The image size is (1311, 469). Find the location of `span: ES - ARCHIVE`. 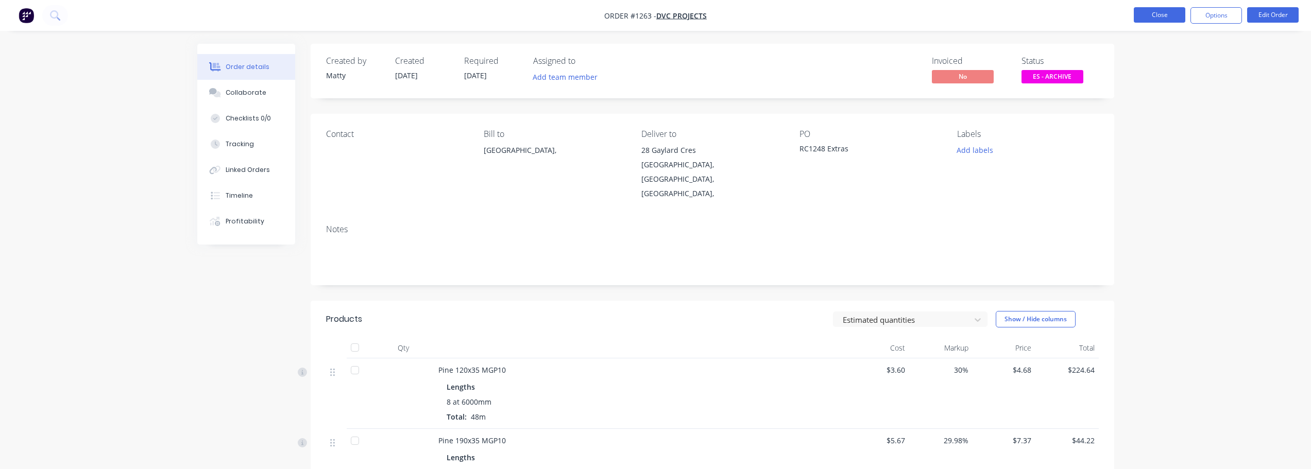

span: ES - ARCHIVE is located at coordinates (1052, 76).